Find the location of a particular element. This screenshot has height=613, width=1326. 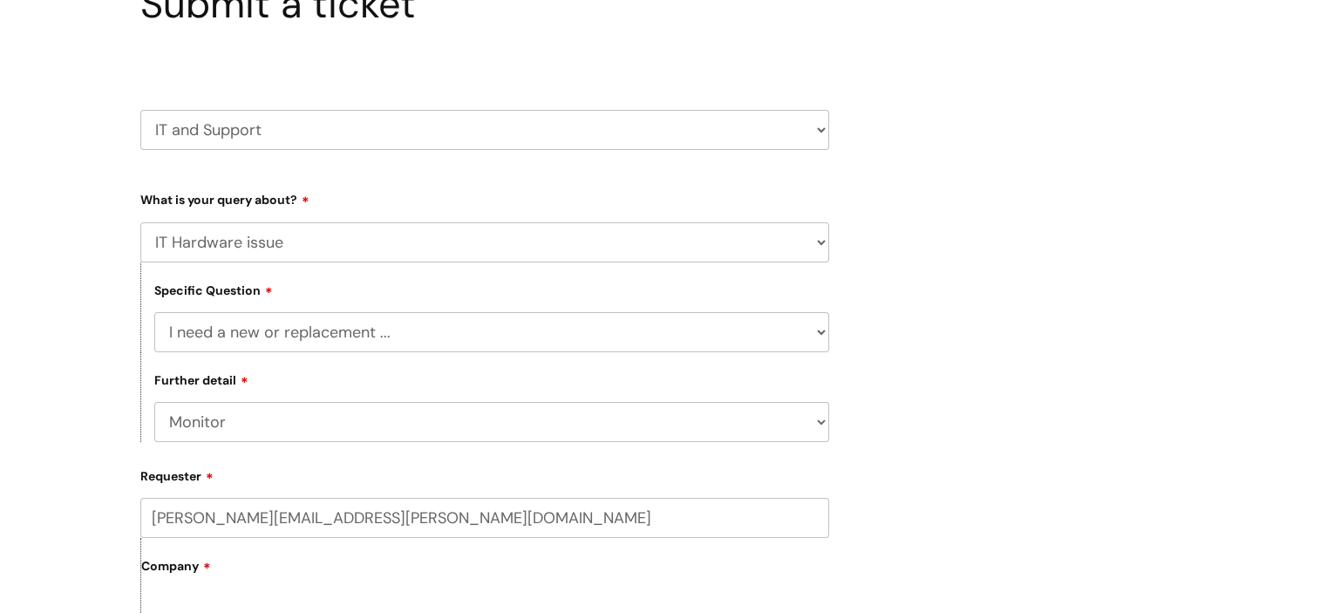

label: Company is located at coordinates (485, 572).